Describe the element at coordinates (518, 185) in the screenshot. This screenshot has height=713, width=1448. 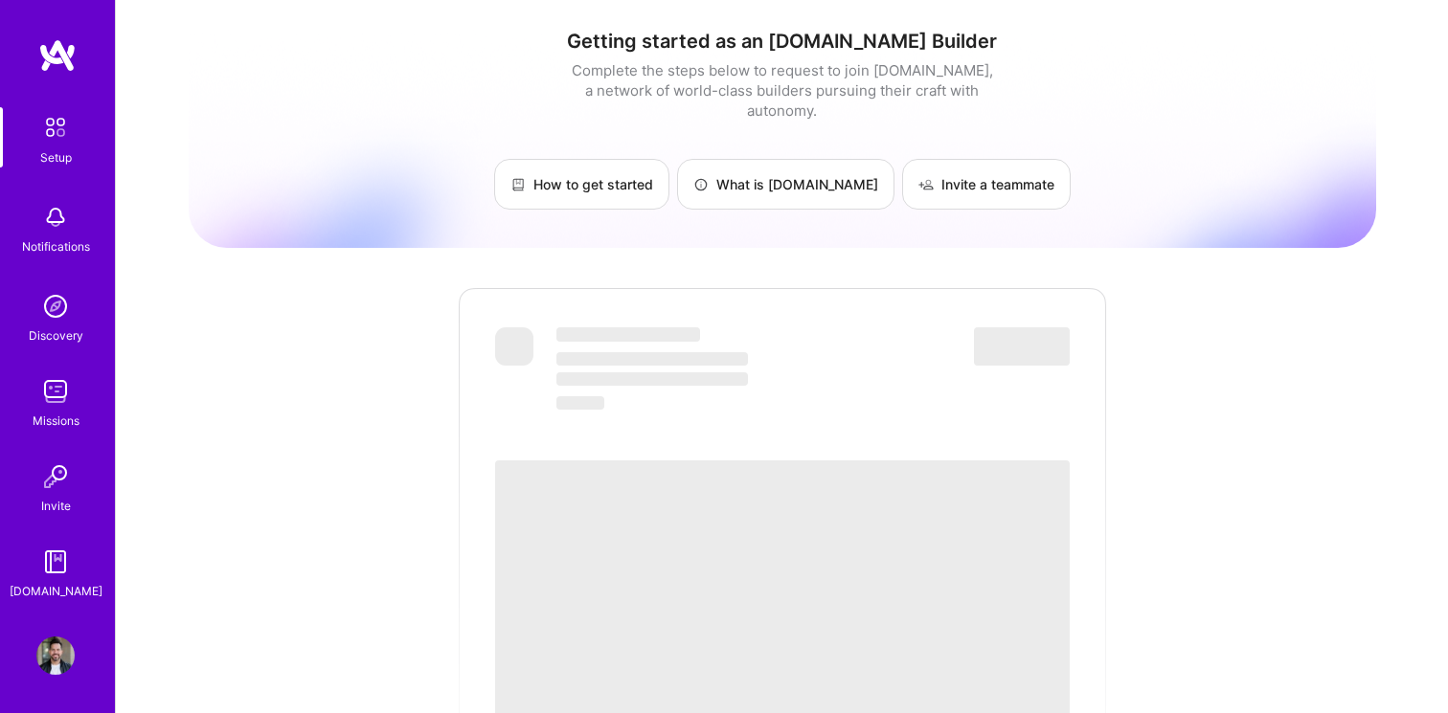
I see `img: How to get started` at that location.